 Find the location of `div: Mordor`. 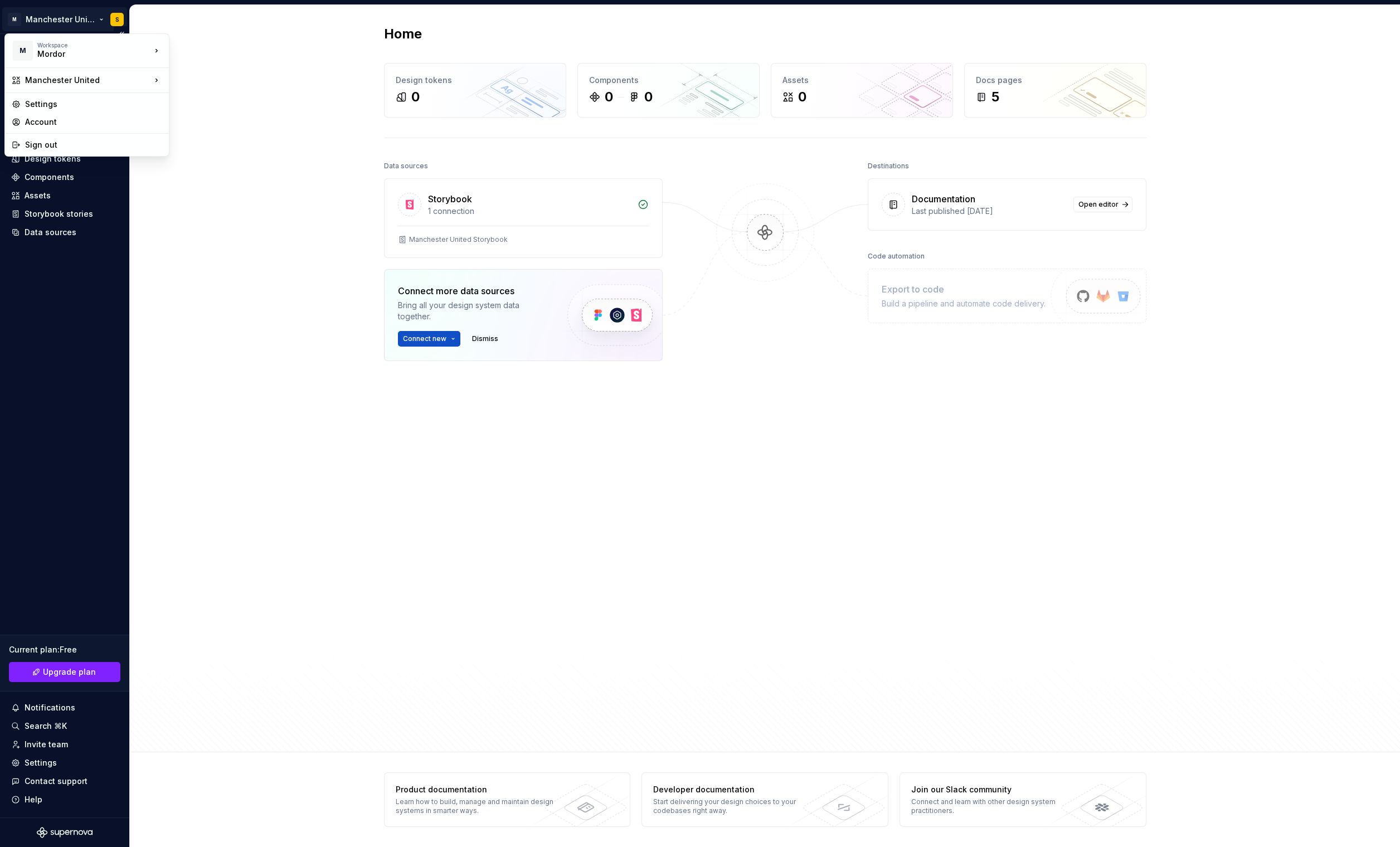

div: Mordor is located at coordinates (85, 54).